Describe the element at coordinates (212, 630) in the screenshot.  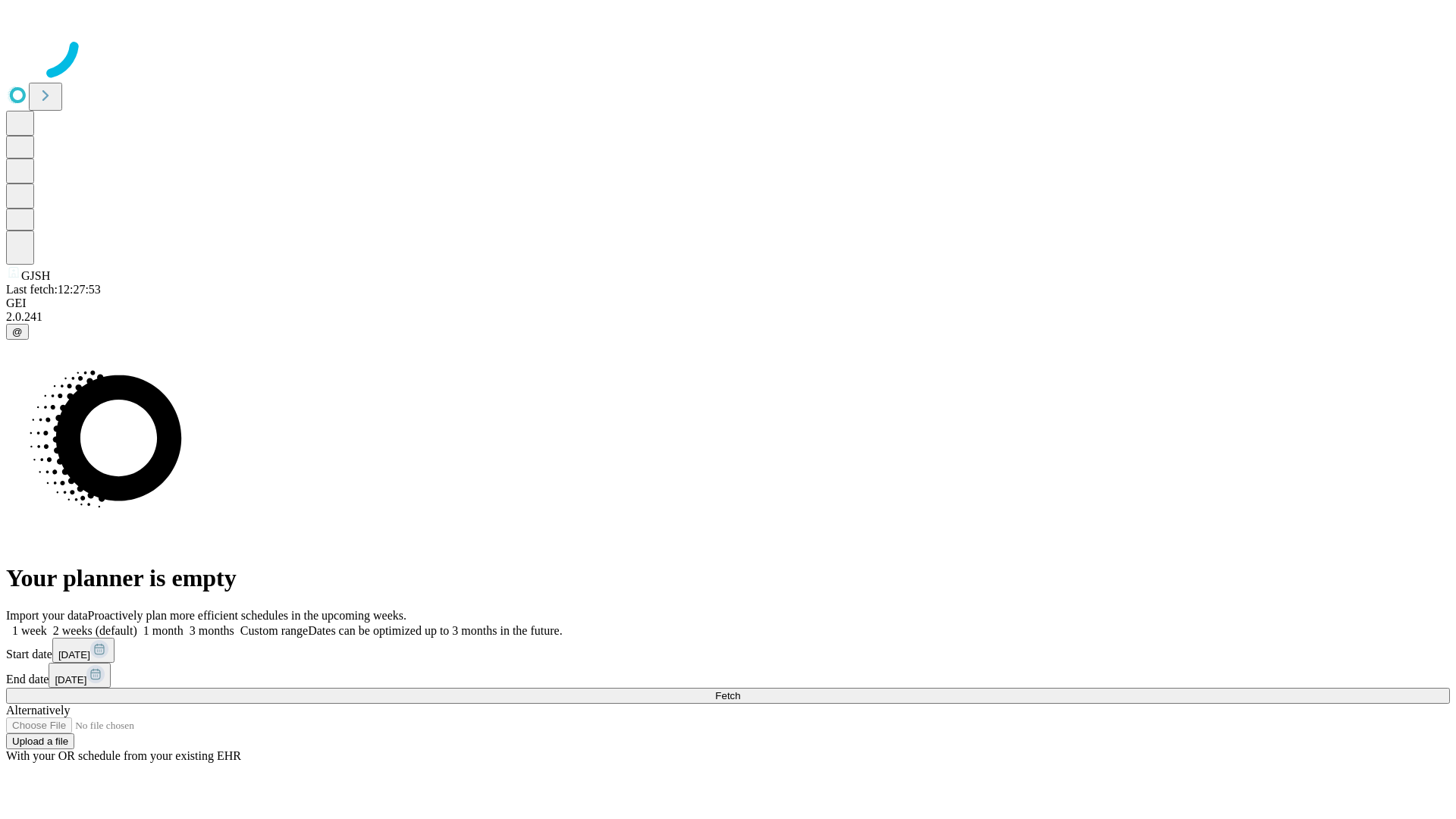
I see `span: 3 months` at that location.